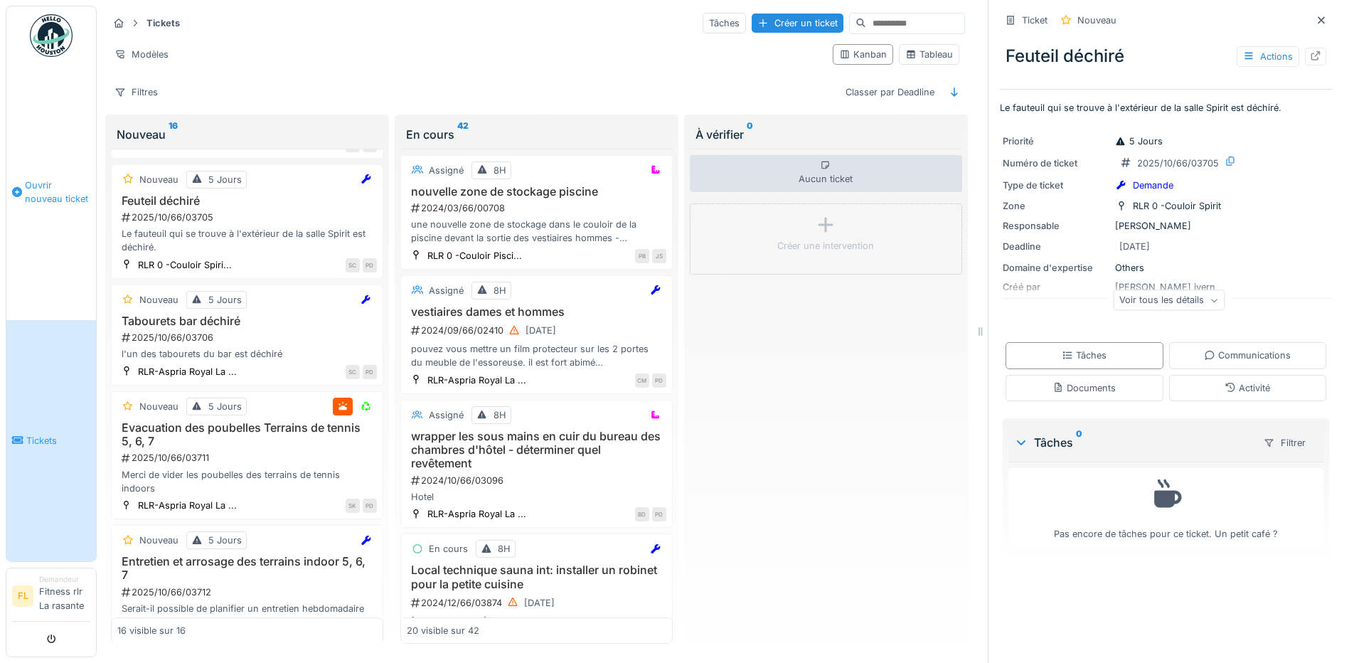 This screenshot has width=1349, height=663. What do you see at coordinates (51, 597) in the screenshot?
I see `a: FL DemandeurFitness rlr La rasante` at bounding box center [51, 597].